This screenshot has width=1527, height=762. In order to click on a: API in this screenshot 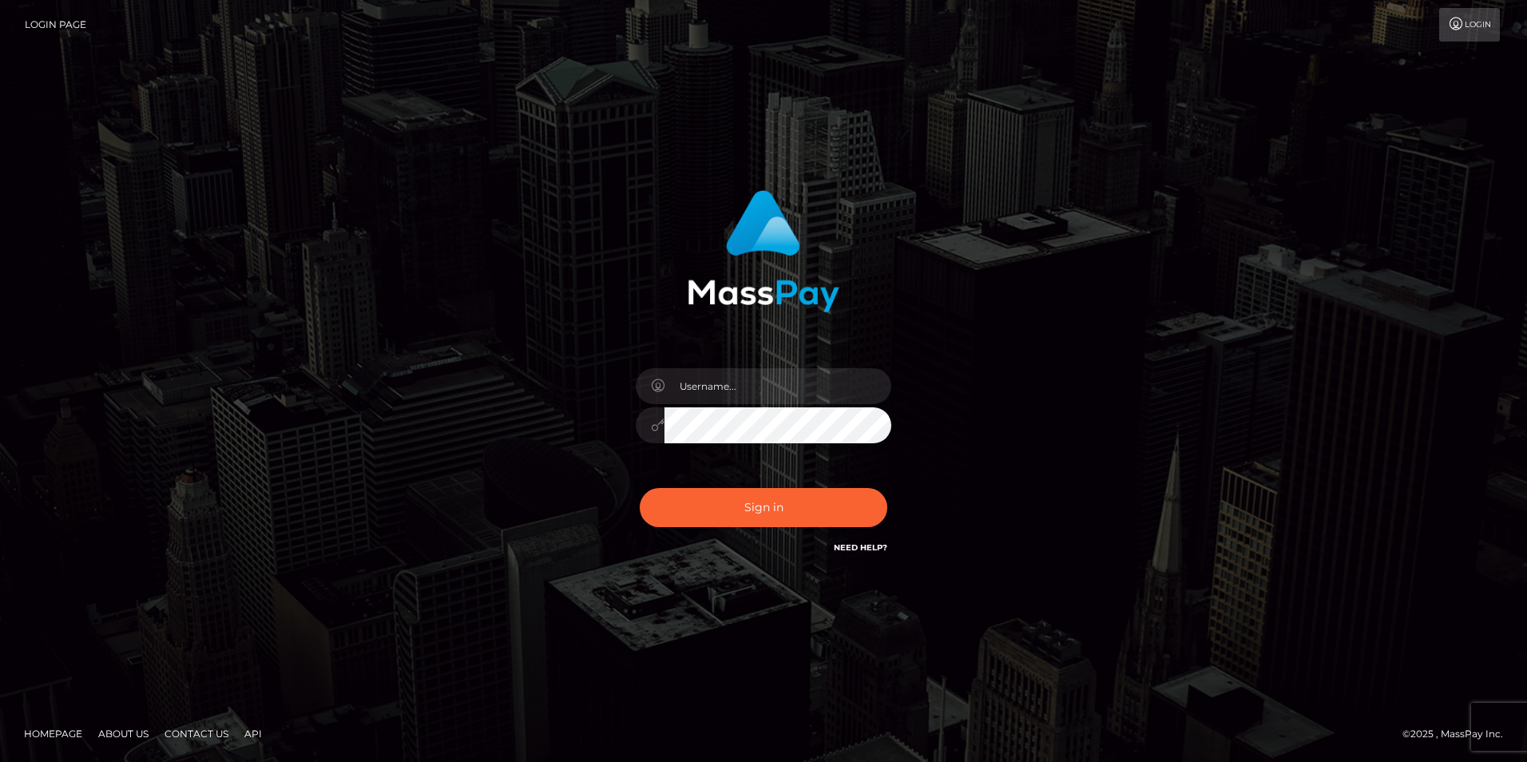, I will do `click(253, 733)`.